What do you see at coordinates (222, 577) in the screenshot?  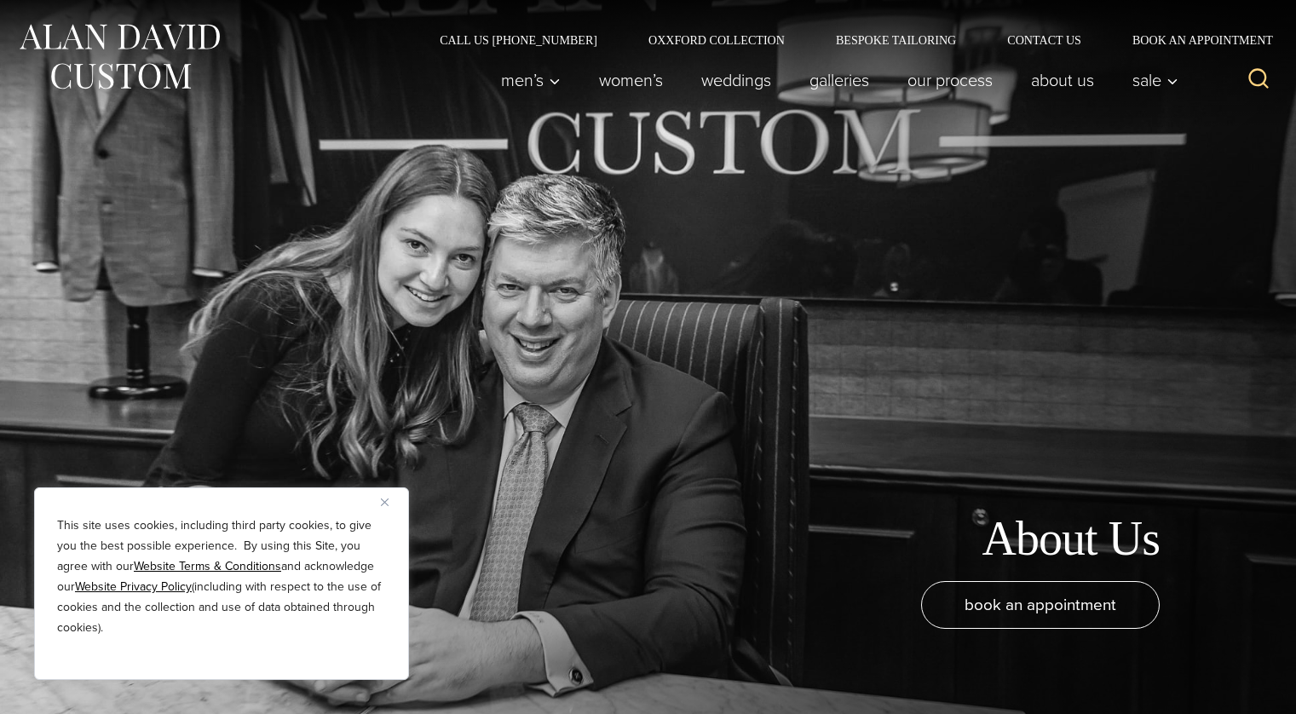 I see `p: This site uses cookies, including third party cookies, to give you the best possible experience. ...` at bounding box center [222, 577].